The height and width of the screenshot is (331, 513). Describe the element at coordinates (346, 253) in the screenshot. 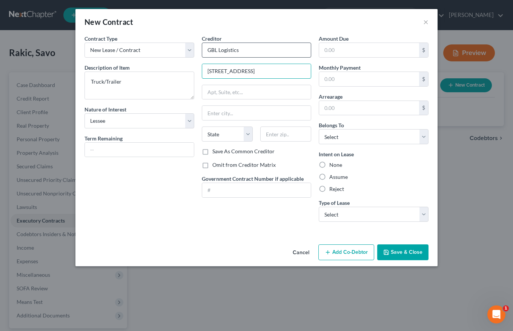

I see `button: Add Co-Debtor` at that location.